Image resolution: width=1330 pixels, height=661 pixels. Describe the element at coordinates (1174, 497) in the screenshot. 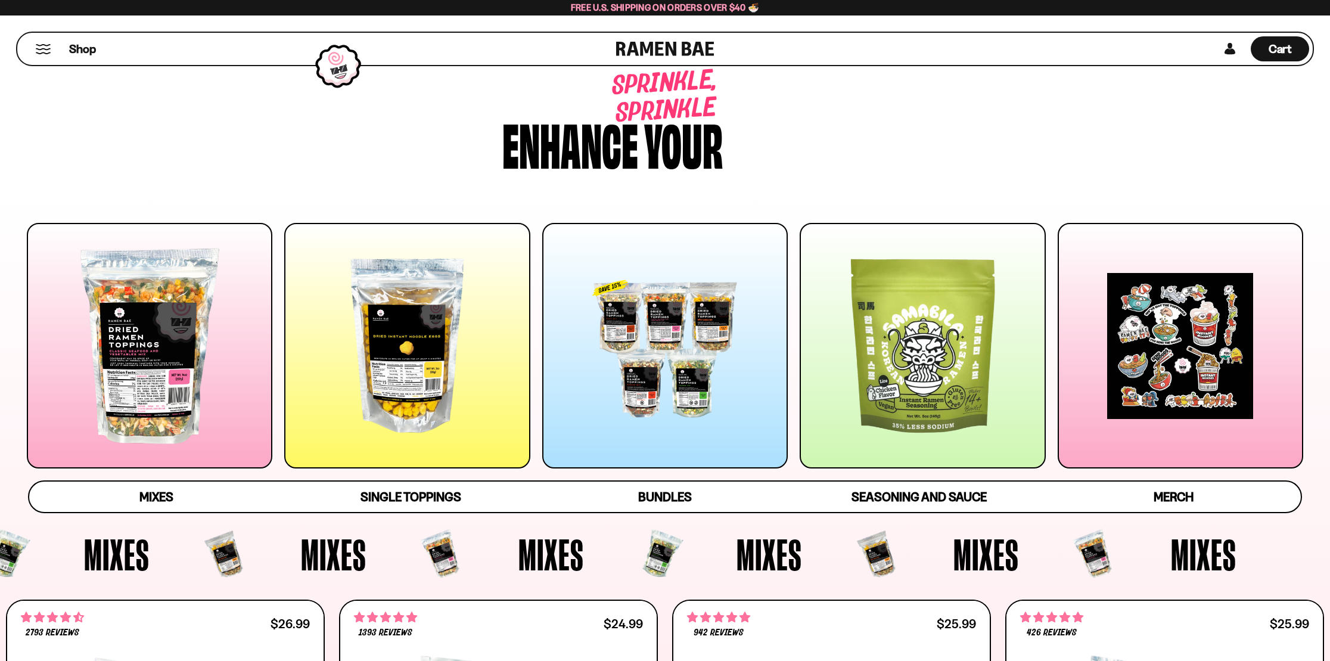

I see `a: Merch` at that location.